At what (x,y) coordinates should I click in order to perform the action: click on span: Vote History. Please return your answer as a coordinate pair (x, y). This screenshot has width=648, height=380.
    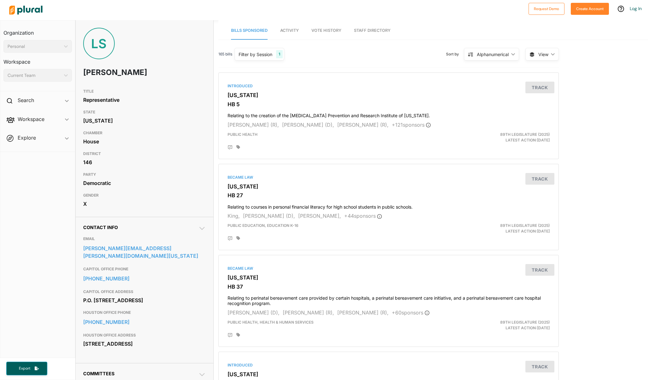
    Looking at the image, I should click on (326, 30).